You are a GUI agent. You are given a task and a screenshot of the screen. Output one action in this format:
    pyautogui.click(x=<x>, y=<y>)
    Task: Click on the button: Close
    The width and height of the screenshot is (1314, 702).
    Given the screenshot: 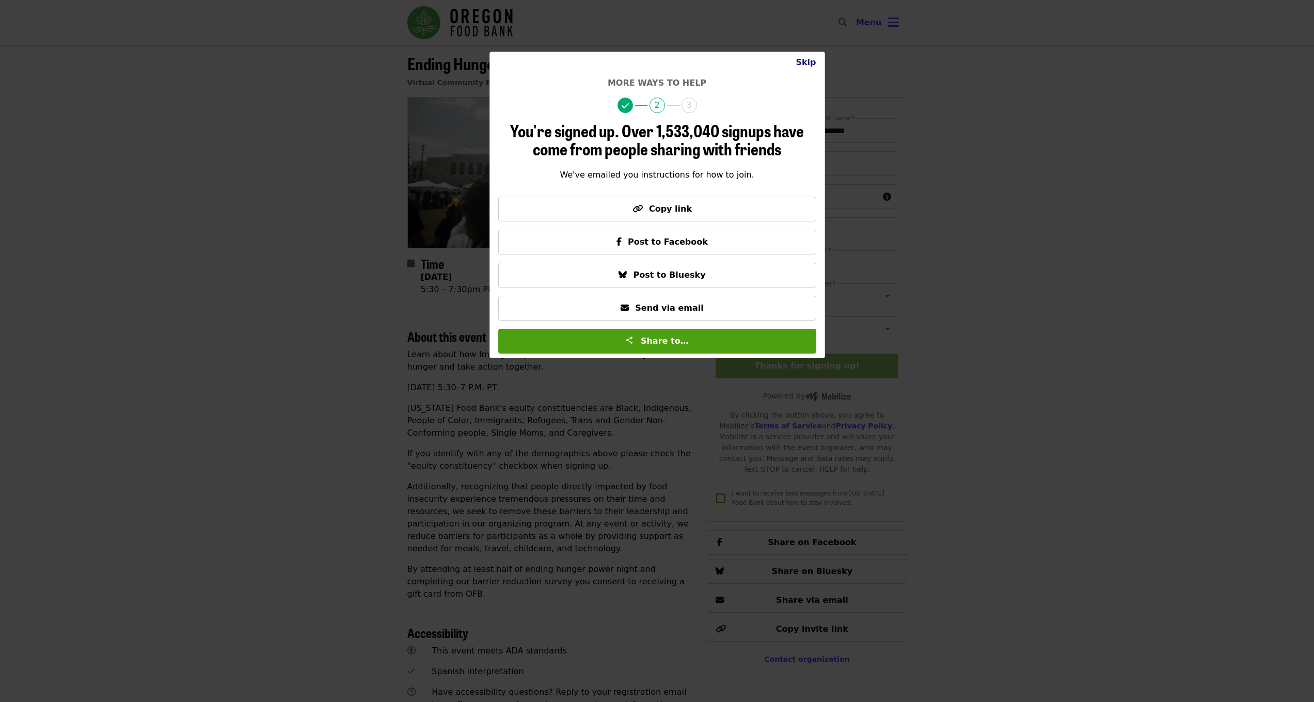 What is the action you would take?
    pyautogui.click(x=805, y=62)
    